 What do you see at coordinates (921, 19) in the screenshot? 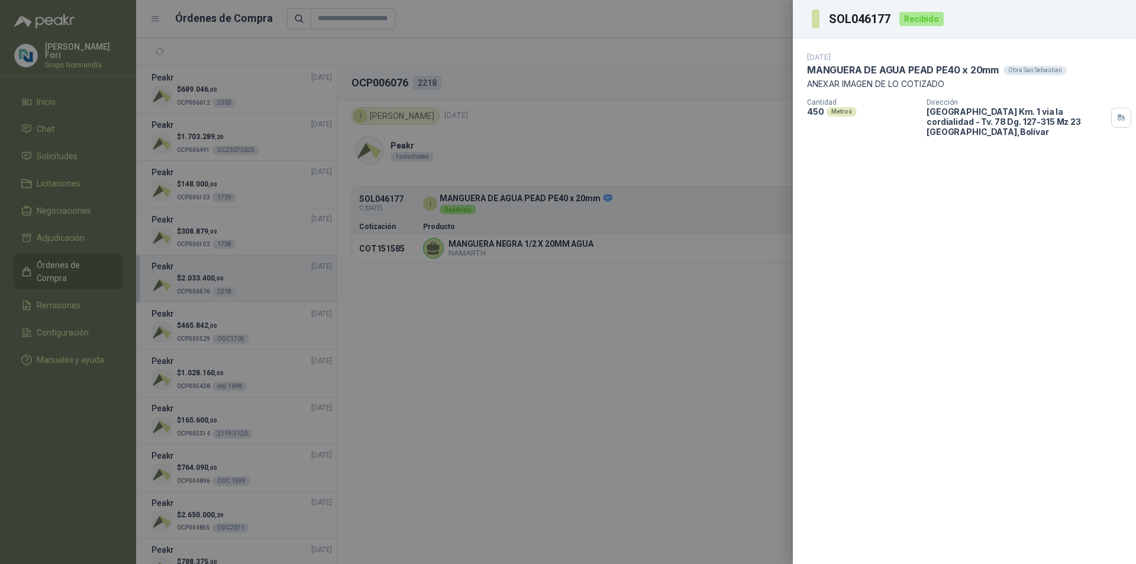
I see `div: Recibido` at bounding box center [921, 19].